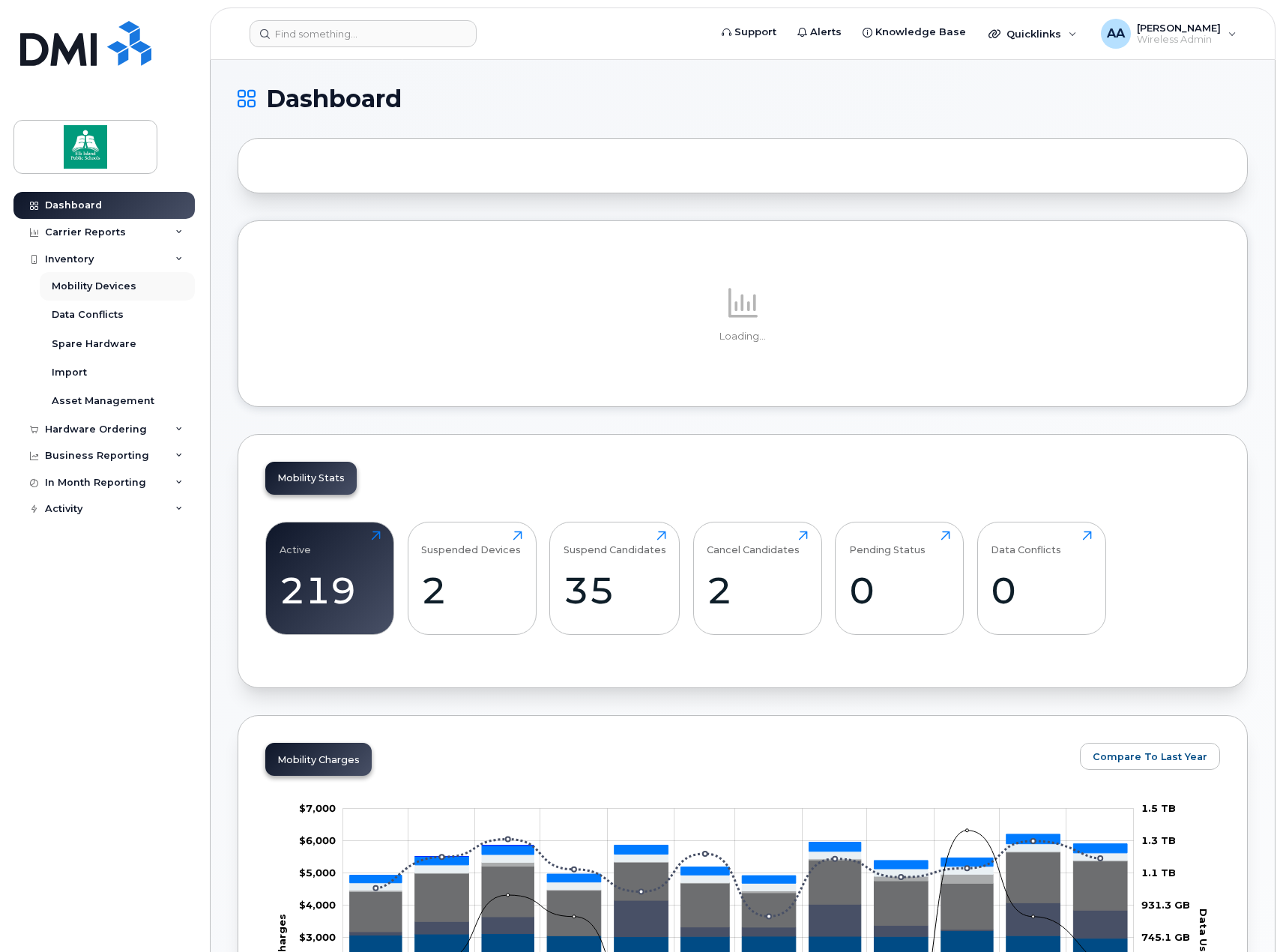 The image size is (1283, 952). Describe the element at coordinates (743, 337) in the screenshot. I see `p: Loading...` at that location.